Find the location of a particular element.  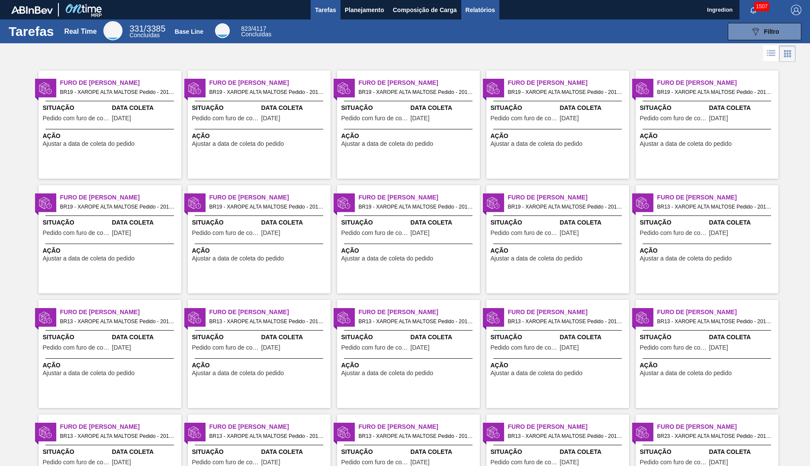

div: Real Time is located at coordinates (80, 32).